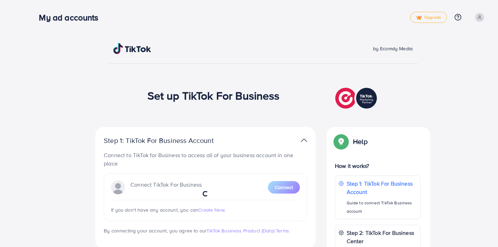 The width and height of the screenshot is (498, 247). What do you see at coordinates (382, 207) in the screenshot?
I see `p: Guide to connect TikTok Business account` at bounding box center [382, 207].